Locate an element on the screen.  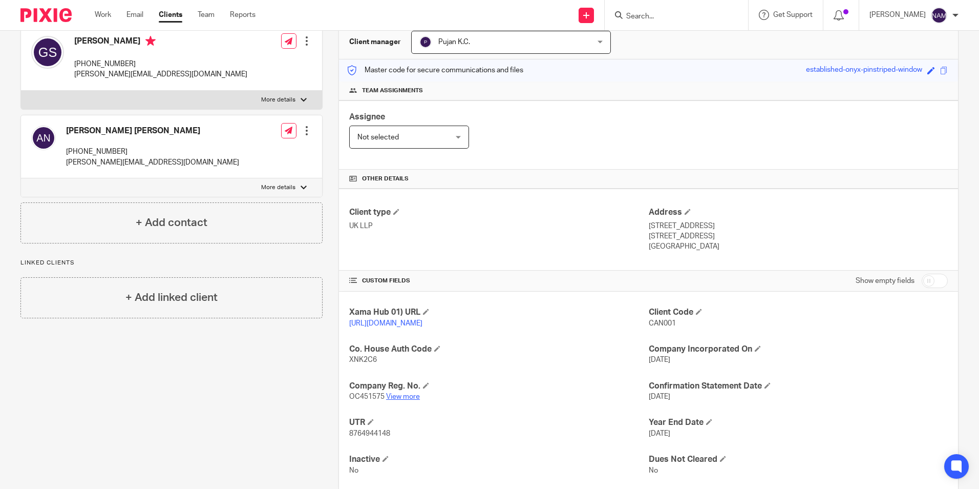
span: CAN001 is located at coordinates (662, 323).